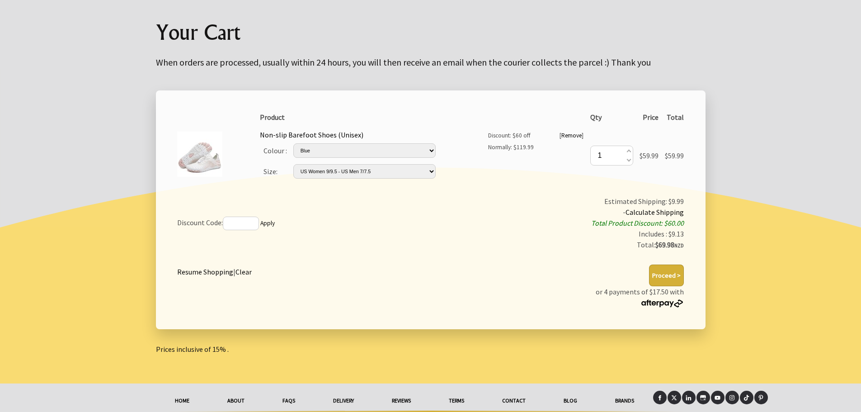 Image resolution: width=861 pixels, height=412 pixels. What do you see at coordinates (402, 401) in the screenshot?
I see `a: reviews` at bounding box center [402, 401].